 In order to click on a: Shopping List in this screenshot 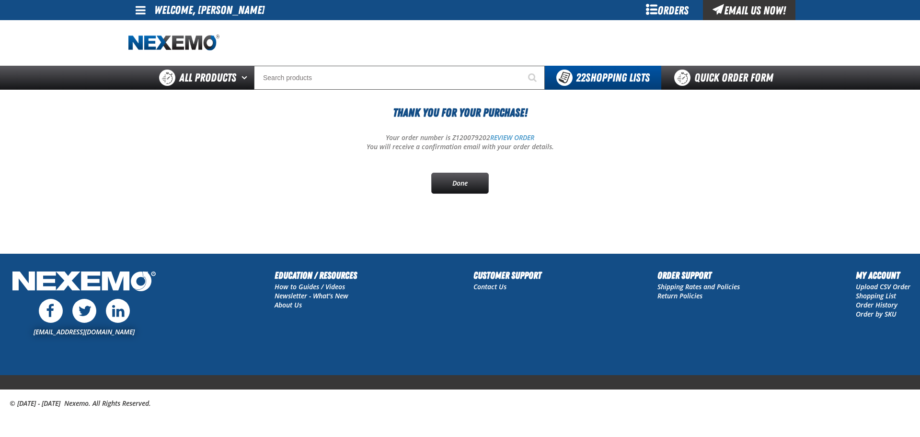, I will do `click(876, 295)`.